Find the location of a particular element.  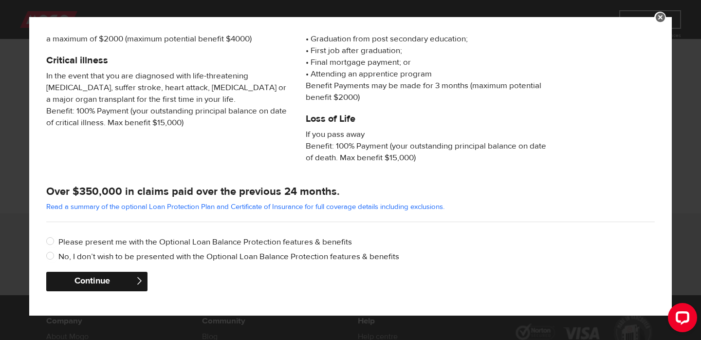

h5: Loss of Life is located at coordinates (428, 119).